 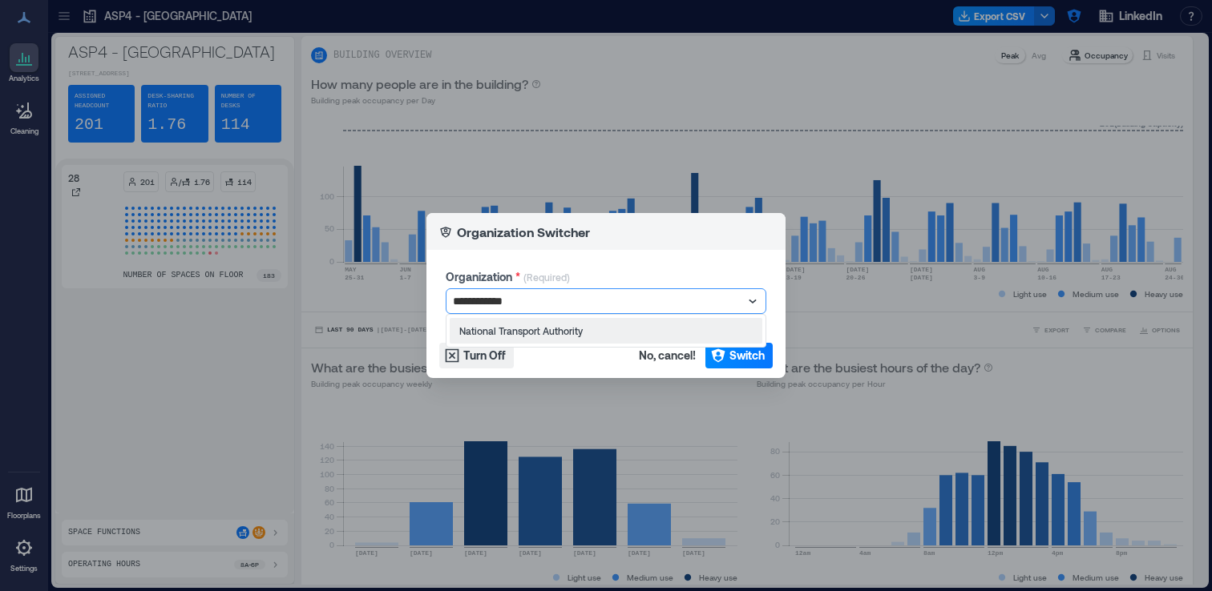 What do you see at coordinates (667, 356) in the screenshot?
I see `span: No, cancel!` at bounding box center [667, 356].